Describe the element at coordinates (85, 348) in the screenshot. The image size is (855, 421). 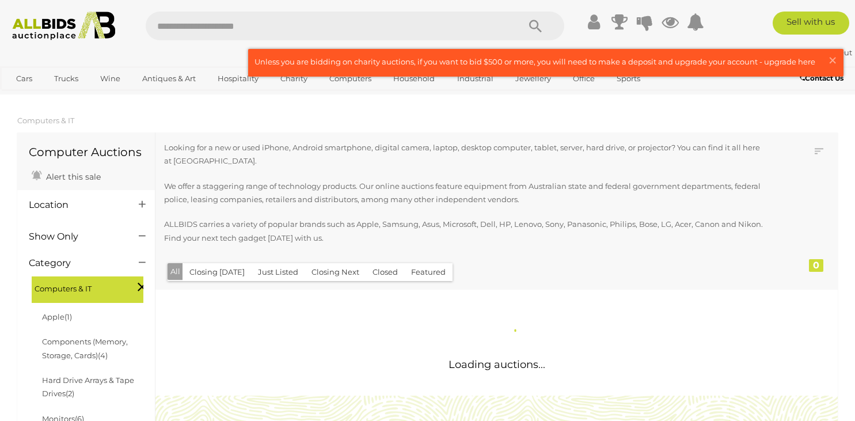
I see `a: Components (Memory, Storage, Cards)(4)` at that location.